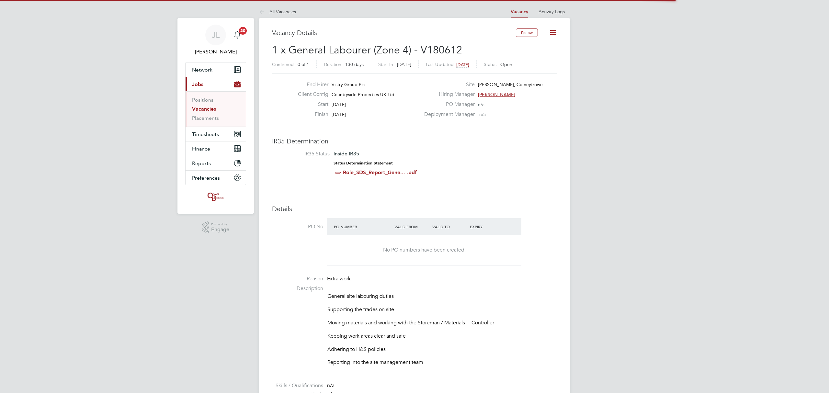 The image size is (829, 393). I want to click on span: Powered by, so click(220, 224).